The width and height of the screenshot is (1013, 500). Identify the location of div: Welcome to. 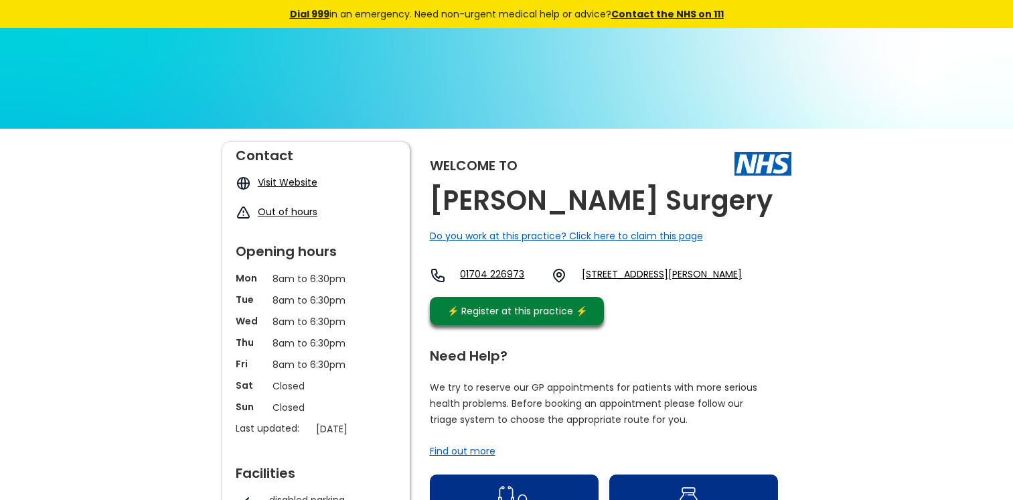
(473, 165).